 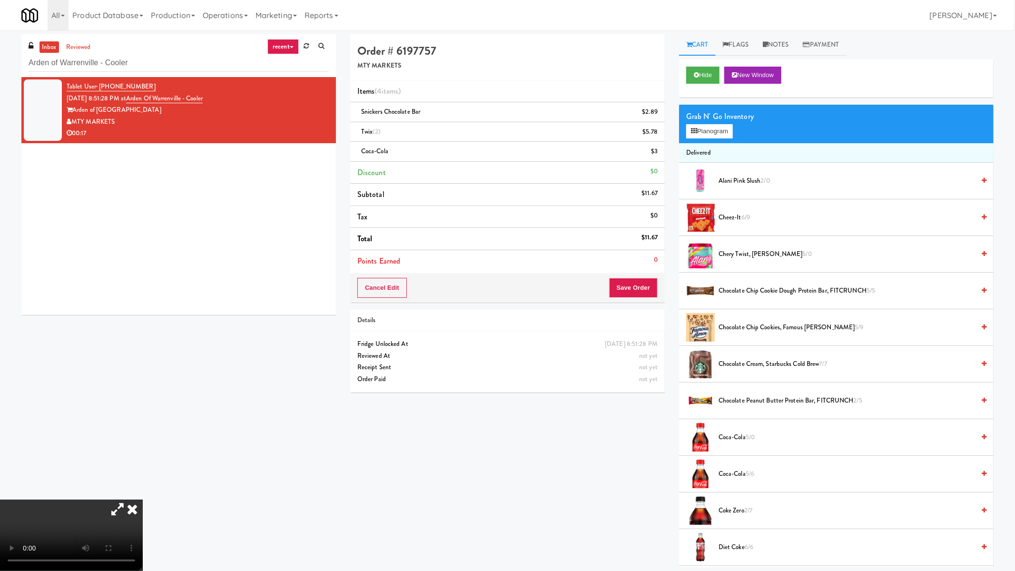 I want to click on span: 5/9, so click(x=859, y=327).